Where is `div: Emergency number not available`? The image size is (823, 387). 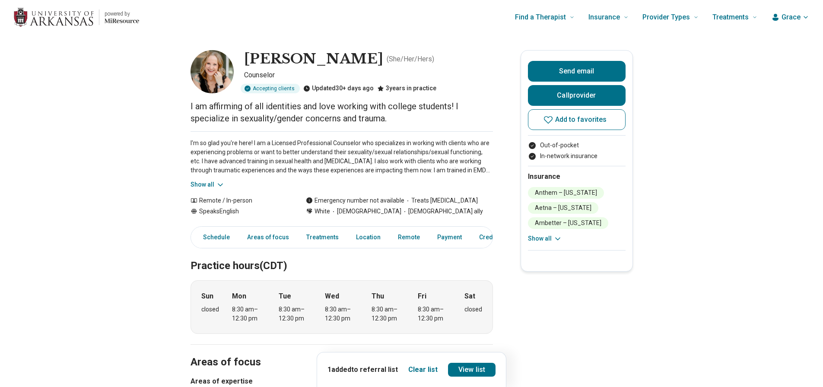
div: Emergency number not available is located at coordinates (355, 200).